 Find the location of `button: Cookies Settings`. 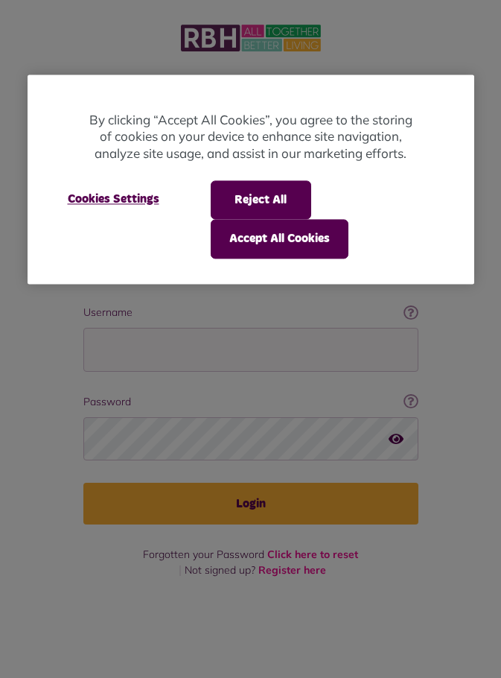

button: Cookies Settings is located at coordinates (113, 199).